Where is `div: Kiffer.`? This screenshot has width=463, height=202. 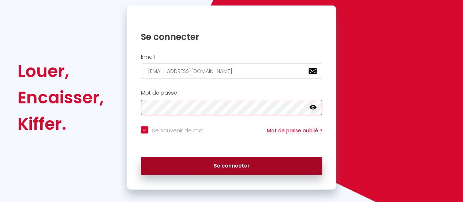 div: Kiffer. is located at coordinates (61, 124).